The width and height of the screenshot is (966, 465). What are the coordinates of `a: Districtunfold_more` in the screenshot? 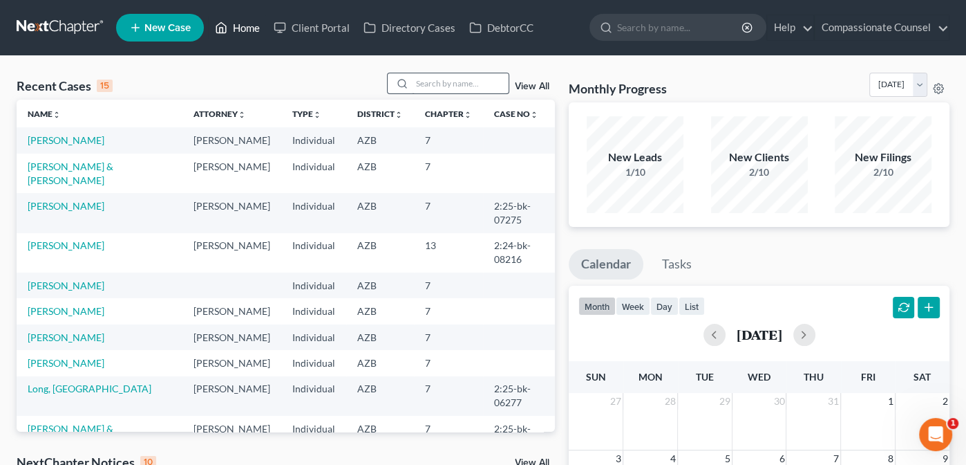 It's located at (380, 113).